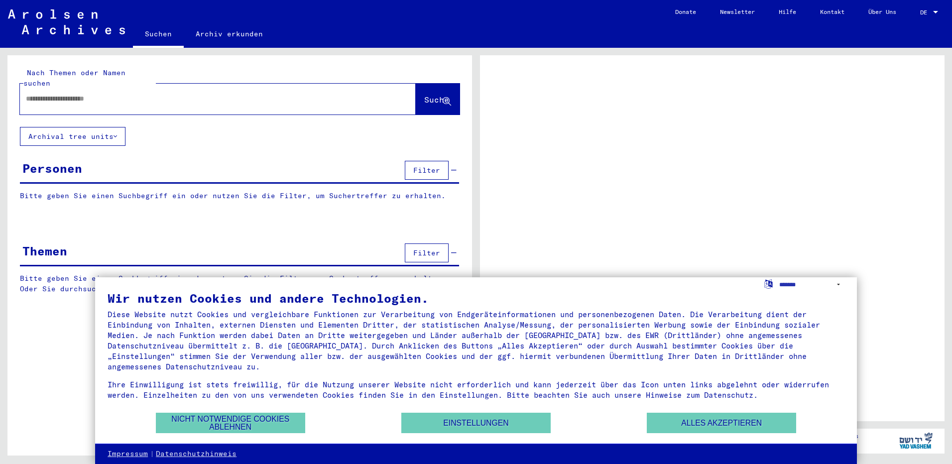  What do you see at coordinates (476, 390) in the screenshot?
I see `div: Ihre Einwilligung ist stets freiwillig, für die Nutzung unserer Website nicht erforderlich und ka...` at bounding box center [476, 390].